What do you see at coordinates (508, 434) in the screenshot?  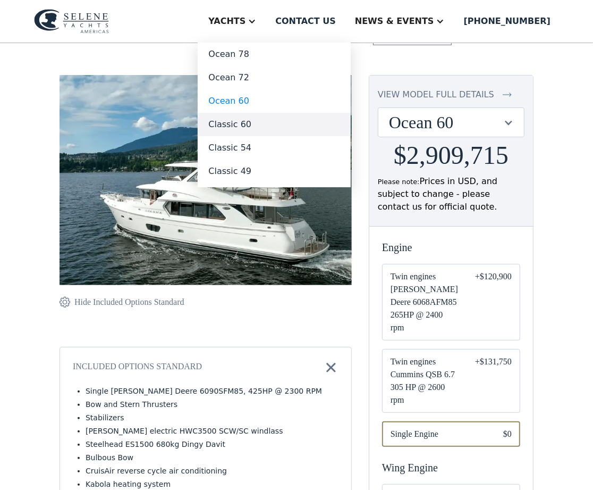 I see `div: $0` at bounding box center [508, 434].